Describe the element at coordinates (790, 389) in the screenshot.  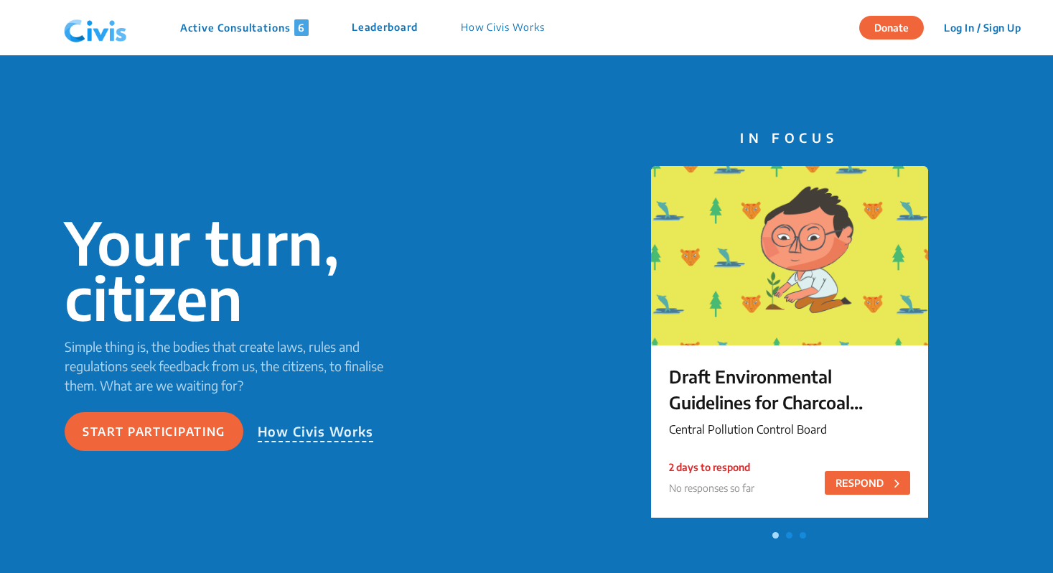
I see `p: Draft Environmental Guidelines for Charcoal Manufacturing Units` at that location.